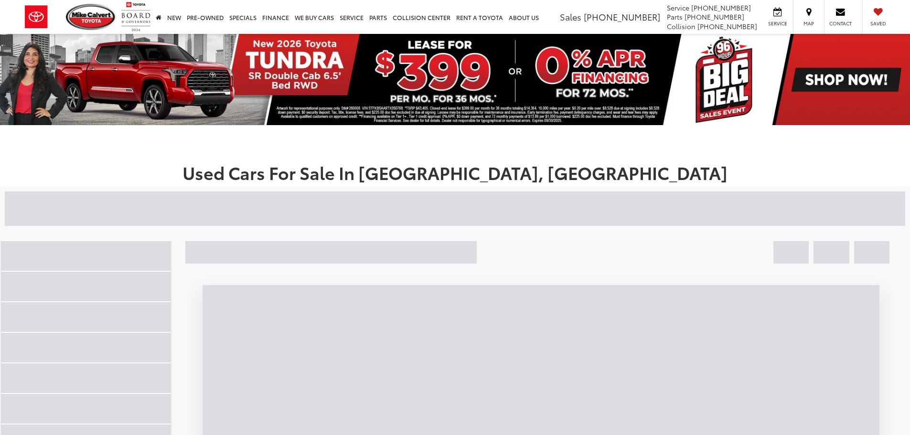 Image resolution: width=910 pixels, height=435 pixels. What do you see at coordinates (840, 23) in the screenshot?
I see `span: Contact` at bounding box center [840, 23].